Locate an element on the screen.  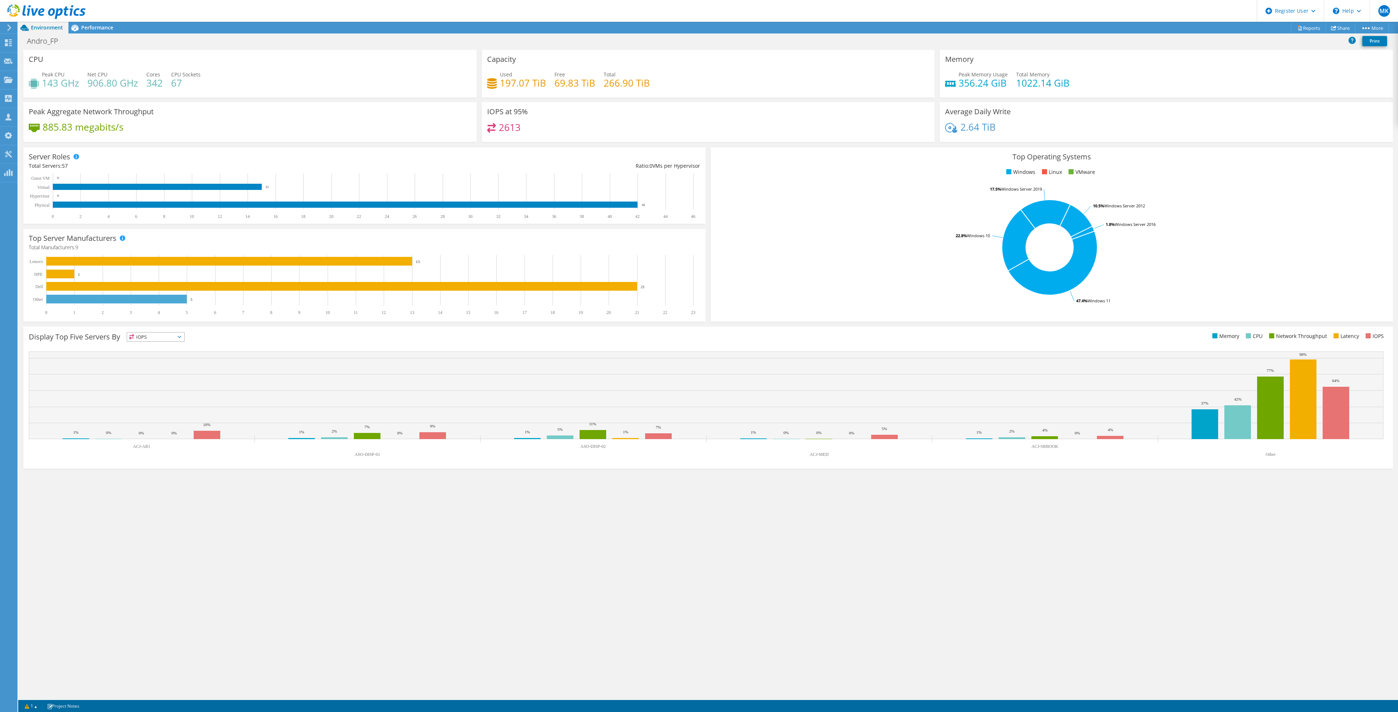
span: Peak CPU is located at coordinates (53, 74).